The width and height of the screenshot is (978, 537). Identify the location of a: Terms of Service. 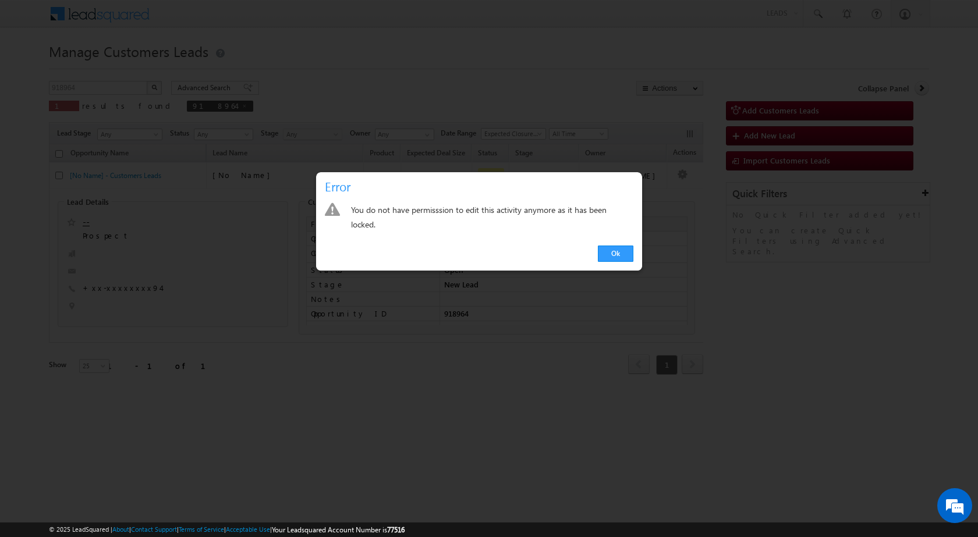
(201, 529).